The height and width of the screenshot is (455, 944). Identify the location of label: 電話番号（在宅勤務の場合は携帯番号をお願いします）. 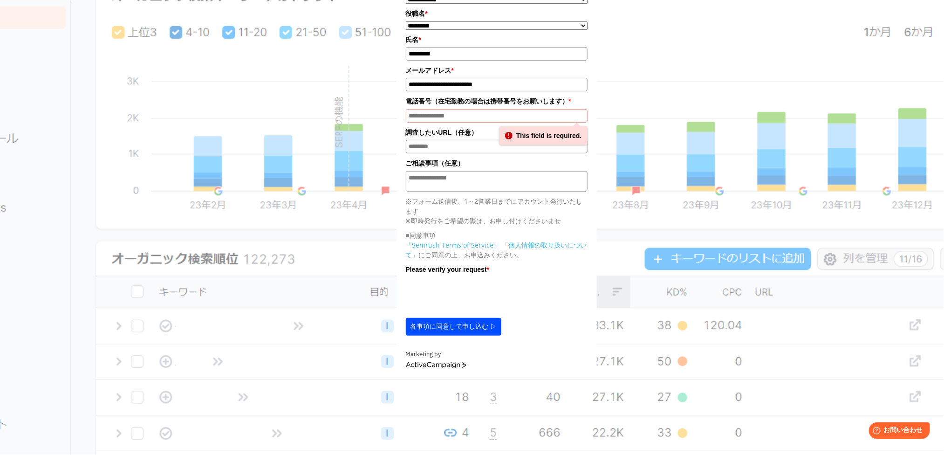
(497, 101).